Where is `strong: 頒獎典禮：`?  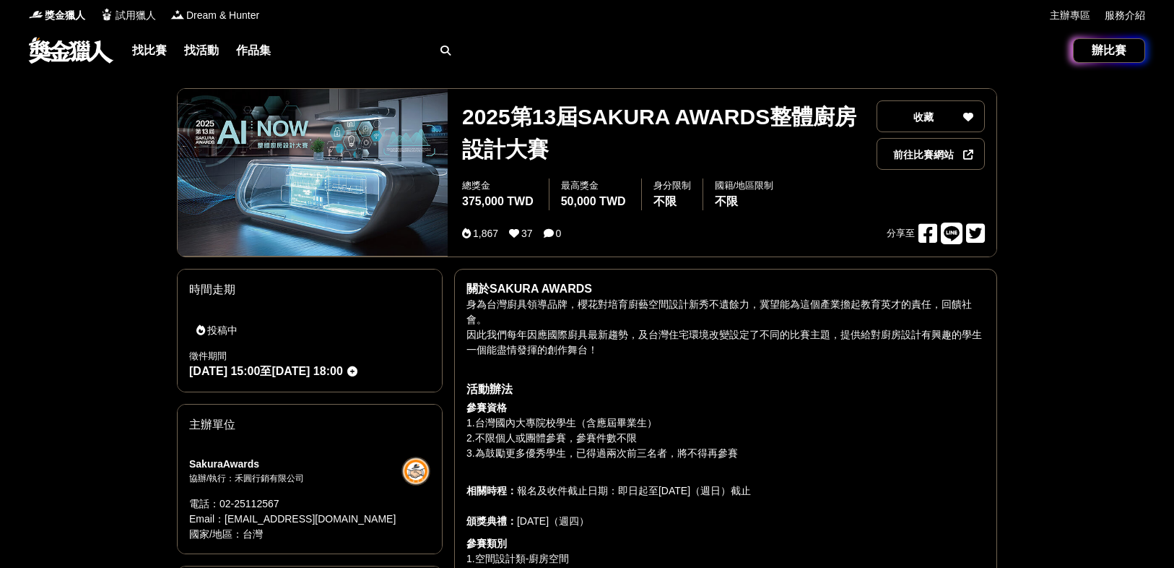
strong: 頒獎典禮： is located at coordinates (492, 521).